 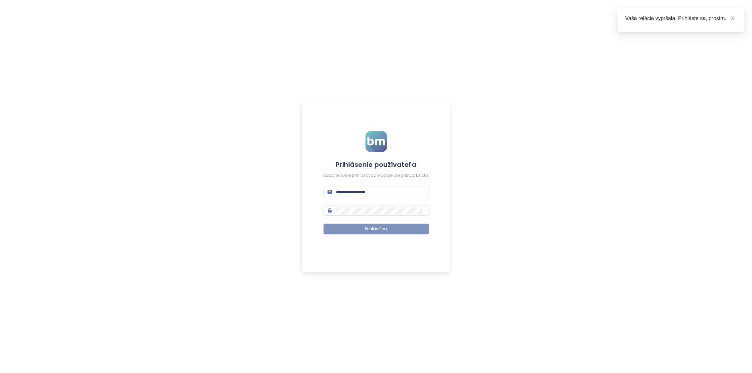 What do you see at coordinates (376, 142) in the screenshot?
I see `img: logo` at bounding box center [376, 142].